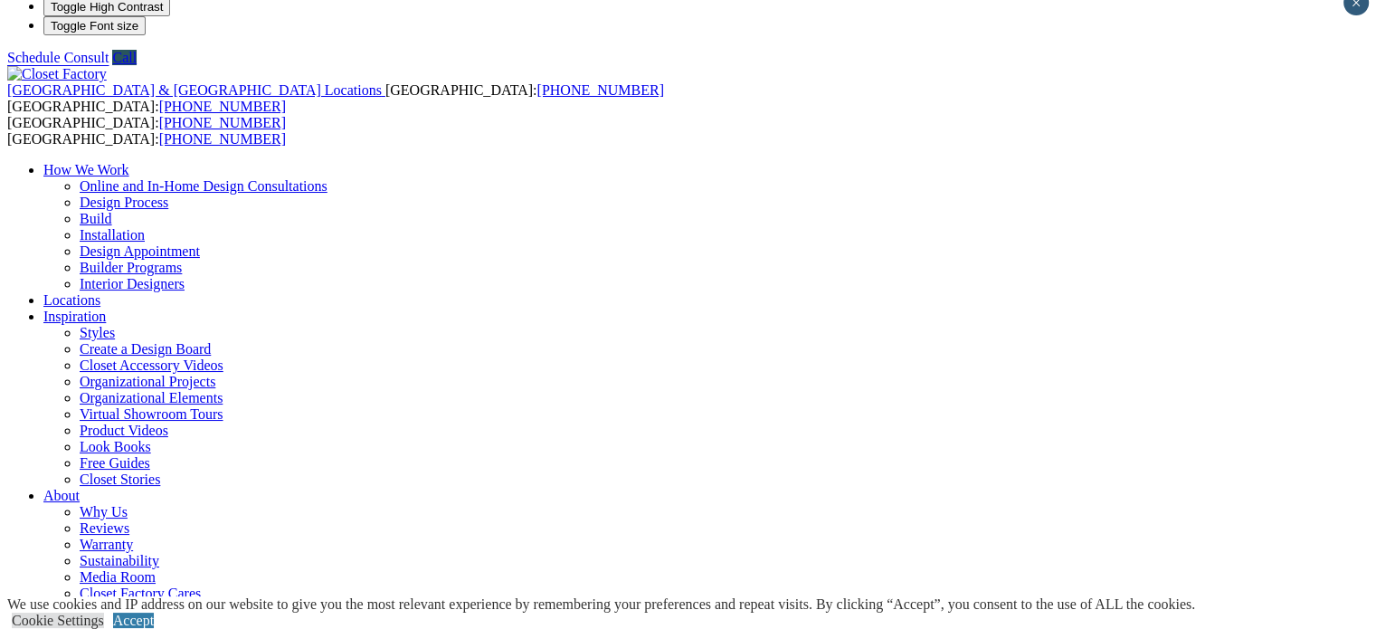 This screenshot has height=629, width=1376. What do you see at coordinates (118, 576) in the screenshot?
I see `a: Media Room` at bounding box center [118, 576].